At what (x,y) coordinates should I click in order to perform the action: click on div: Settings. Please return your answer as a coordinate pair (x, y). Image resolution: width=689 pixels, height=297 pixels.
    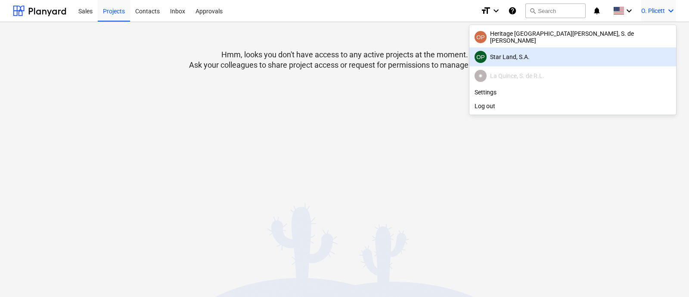
    Looking at the image, I should click on (572, 92).